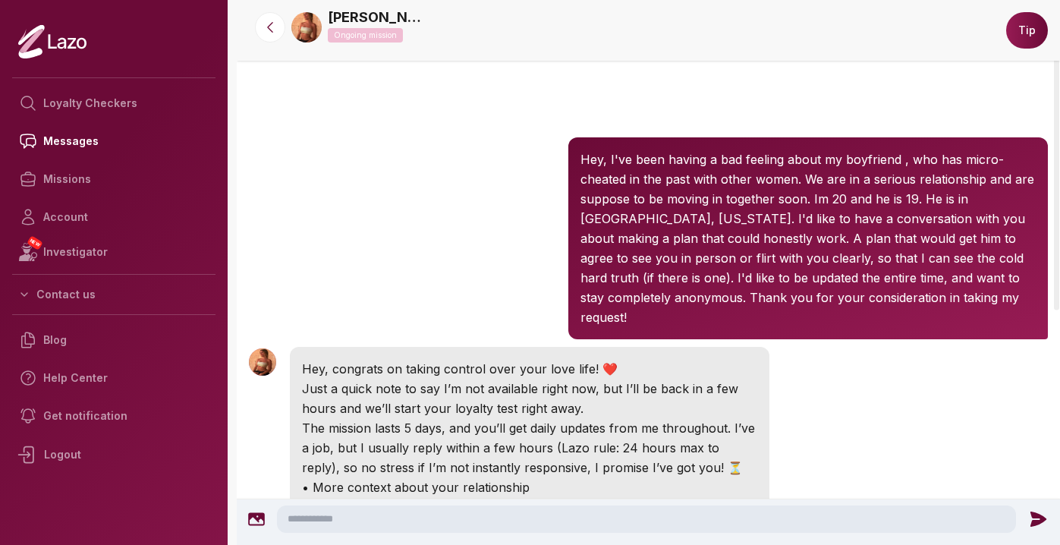 The image size is (1060, 545). What do you see at coordinates (263, 362) in the screenshot?
I see `img: User avatar` at bounding box center [263, 362].